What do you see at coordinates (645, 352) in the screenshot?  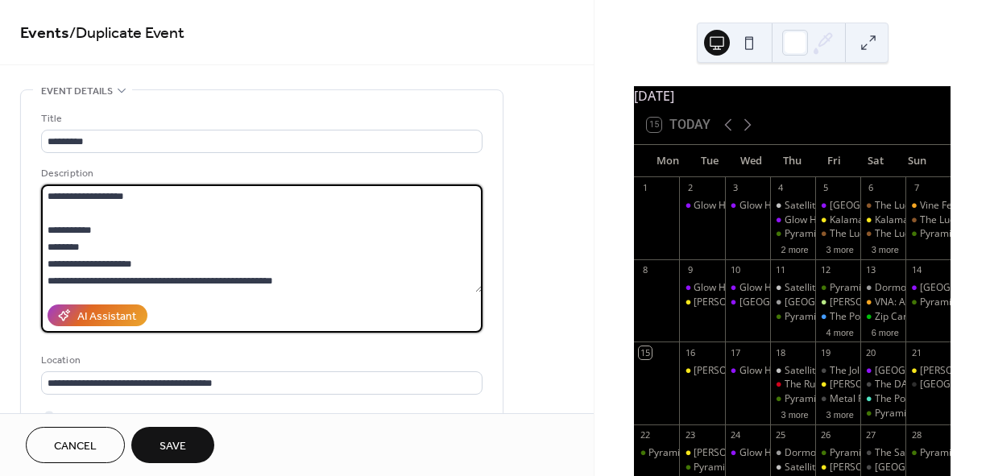 I see `div: 15` at bounding box center [645, 352].